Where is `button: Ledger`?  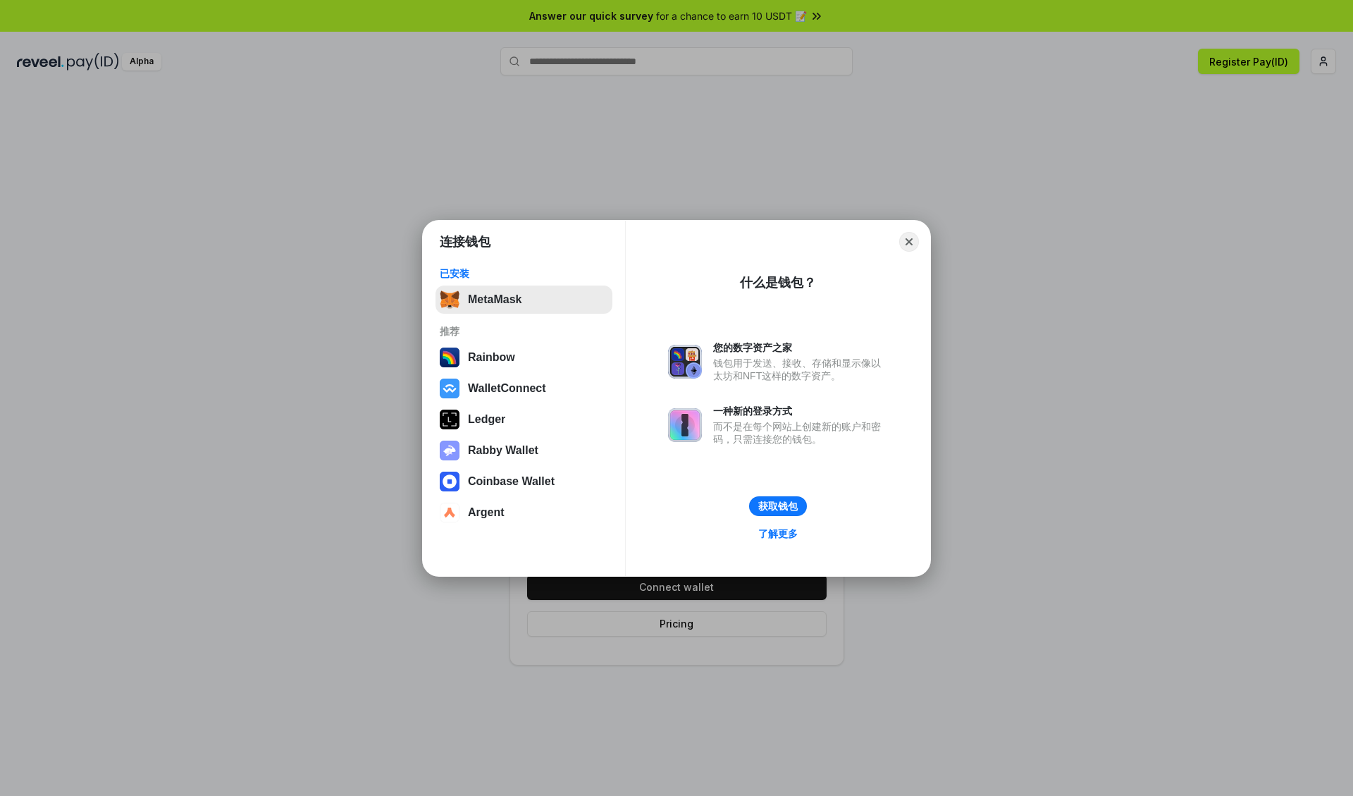 button: Ledger is located at coordinates (524, 419).